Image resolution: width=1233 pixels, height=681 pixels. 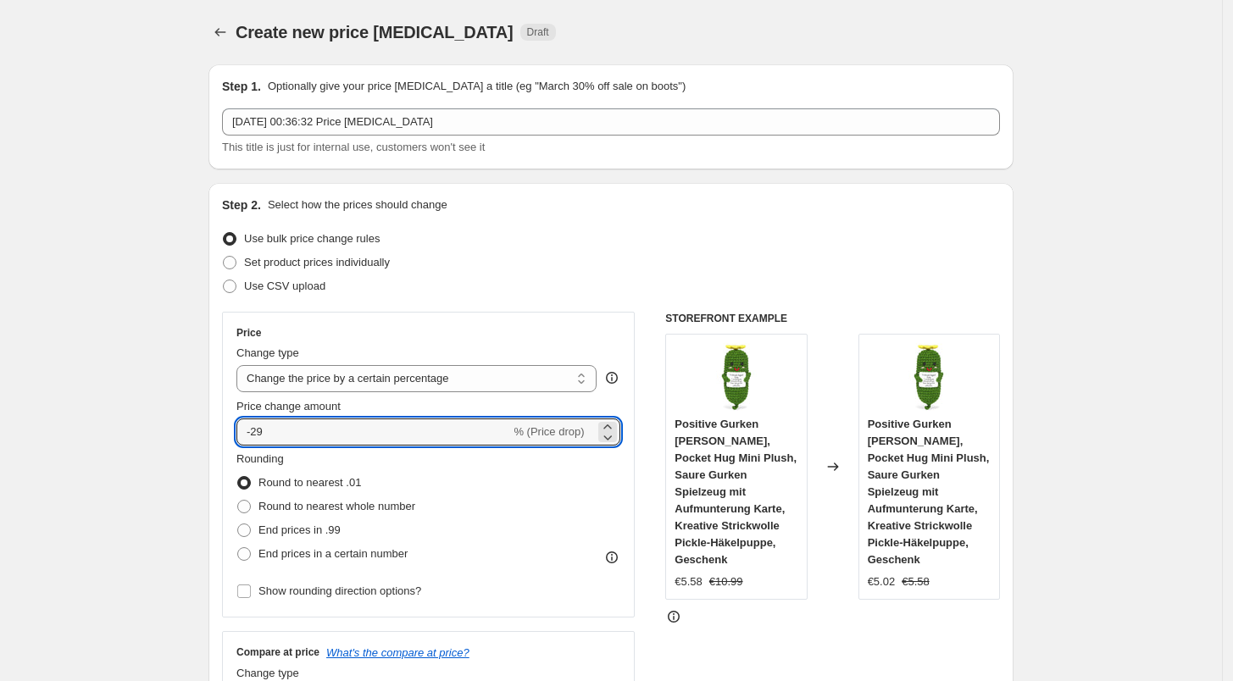 What do you see at coordinates (612, 378) in the screenshot?
I see `div: help` at bounding box center [612, 378].